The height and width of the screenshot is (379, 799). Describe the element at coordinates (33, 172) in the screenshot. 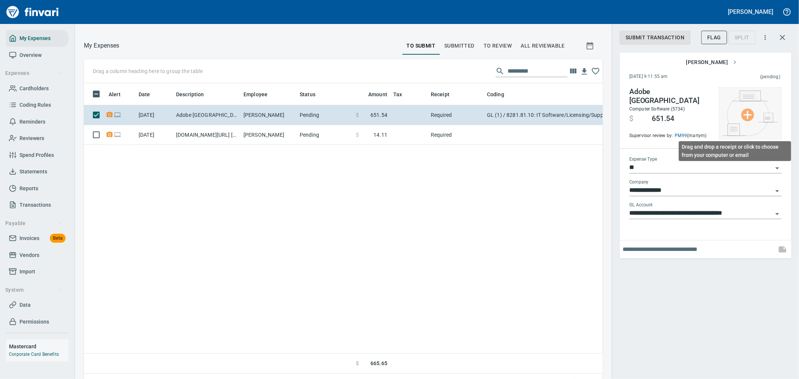

I see `span: Statements` at that location.